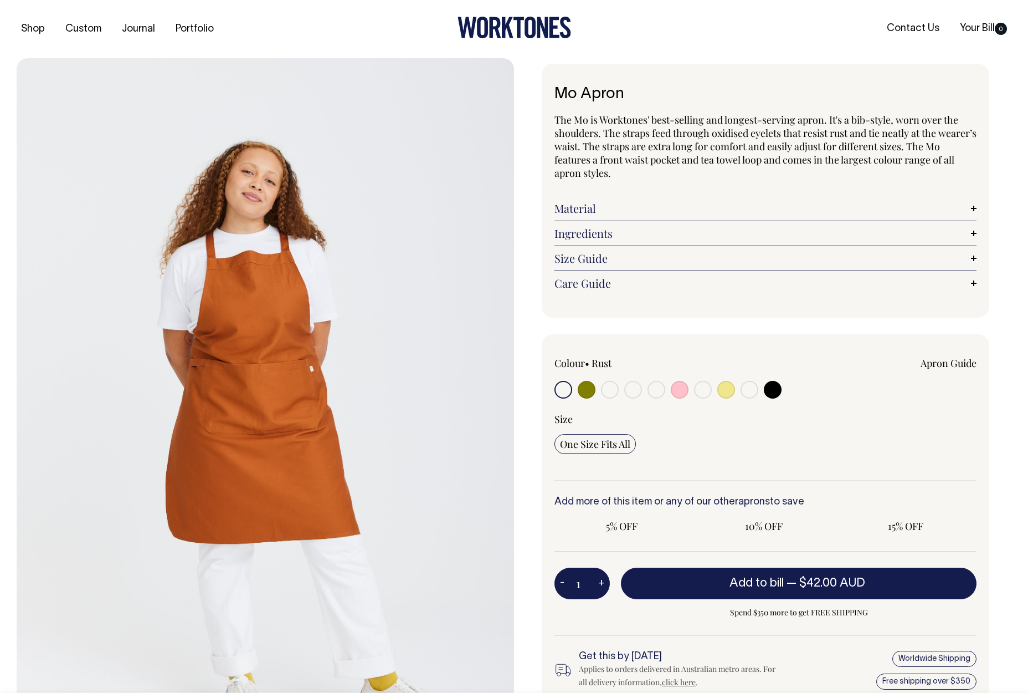 This screenshot has width=1028, height=693. Describe the element at coordinates (194, 29) in the screenshot. I see `a: Portfolio` at that location.